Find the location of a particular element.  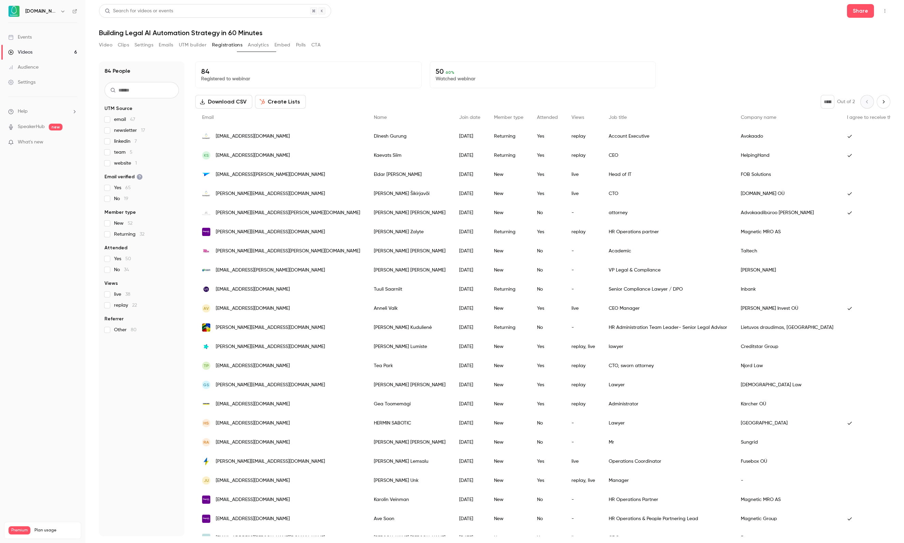

span: Premium is located at coordinates (19, 530).